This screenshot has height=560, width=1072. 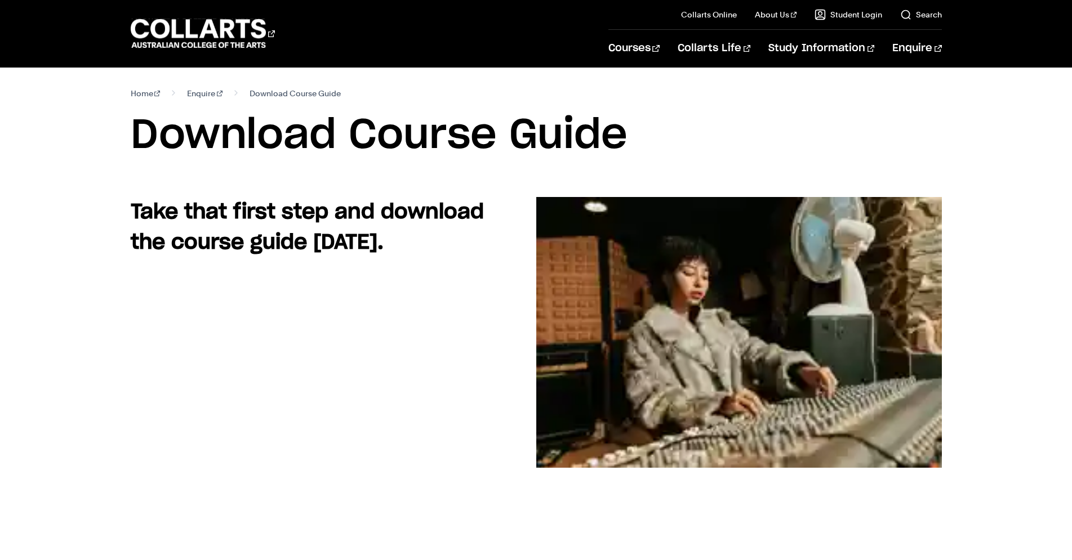 What do you see at coordinates (536, 136) in the screenshot?
I see `h1: Download Course Guide` at bounding box center [536, 136].